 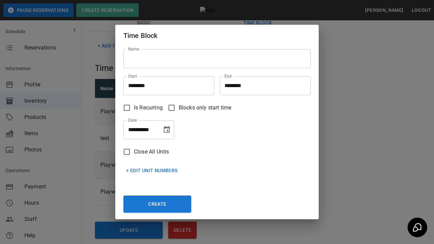 What do you see at coordinates (152, 171) in the screenshot?
I see `button: + Edit Unit Numbers` at bounding box center [152, 171].